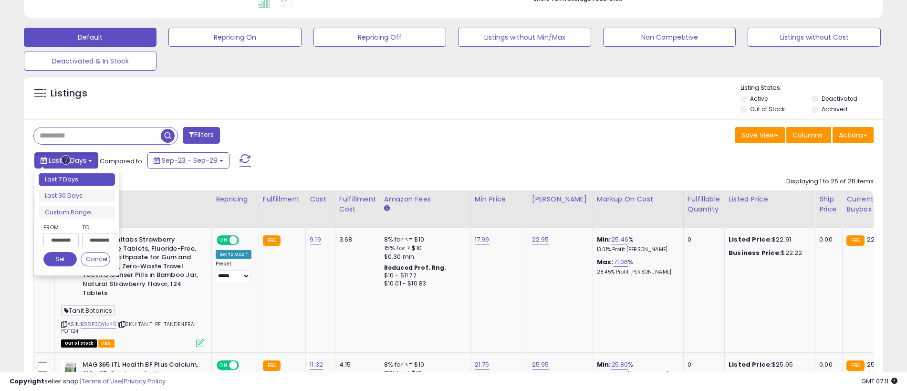  What do you see at coordinates (88, 310) in the screenshot?
I see `span: Tanit Botanics` at bounding box center [88, 310].